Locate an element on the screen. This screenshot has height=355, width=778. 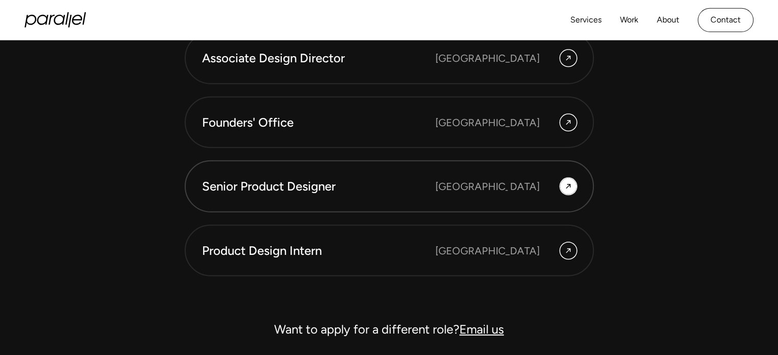
a: Email us is located at coordinates (481, 329).